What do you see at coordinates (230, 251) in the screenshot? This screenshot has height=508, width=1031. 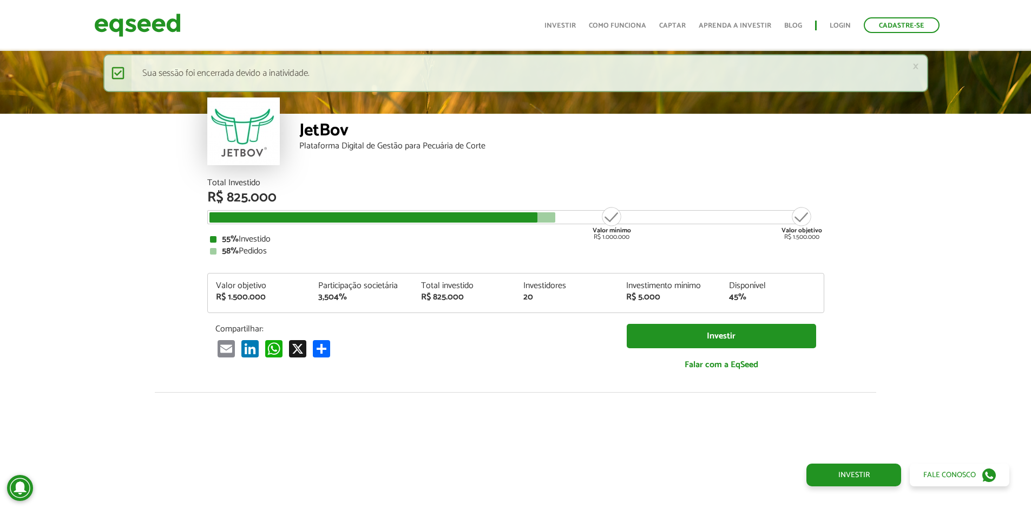 I see `strong: 58%` at bounding box center [230, 251].